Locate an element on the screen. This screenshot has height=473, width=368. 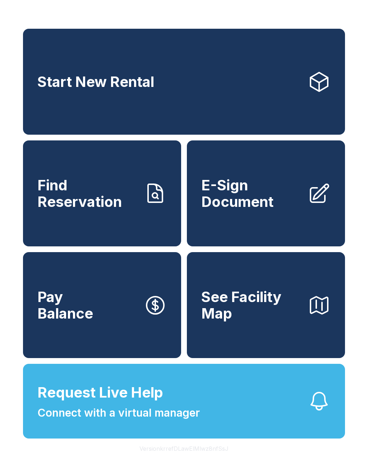
span: Pay Balance is located at coordinates (65, 305).